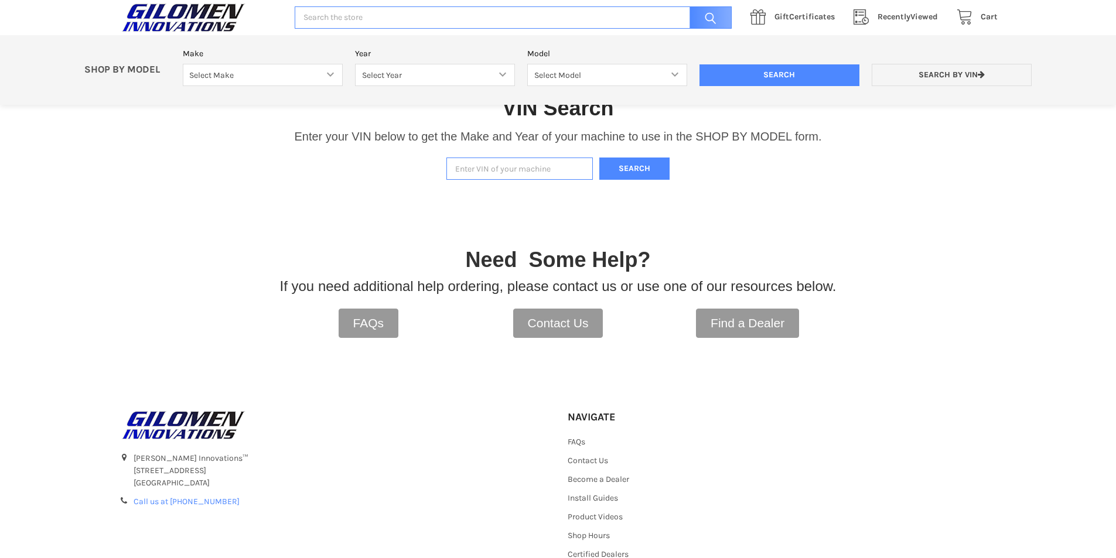  I want to click on a: Find a Dealer, so click(747, 323).